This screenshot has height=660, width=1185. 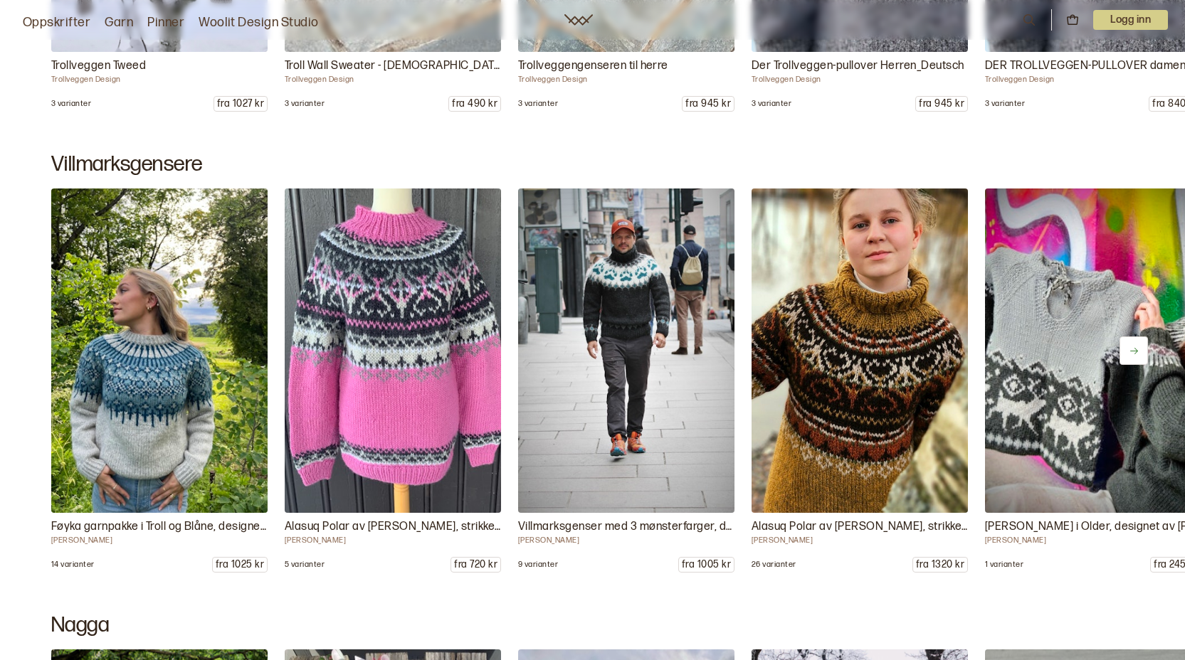 What do you see at coordinates (56, 23) in the screenshot?
I see `a: Oppskrifter` at bounding box center [56, 23].